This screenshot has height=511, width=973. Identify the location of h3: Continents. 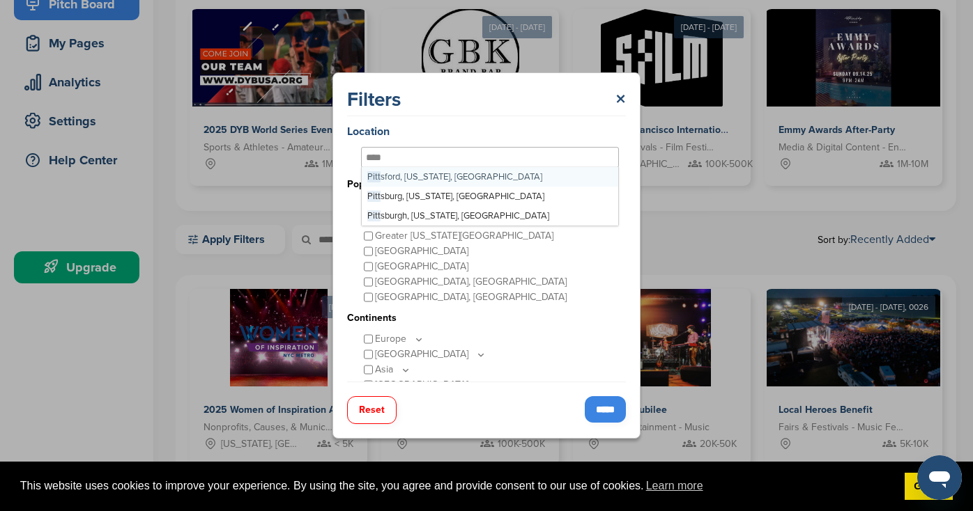
(483, 318).